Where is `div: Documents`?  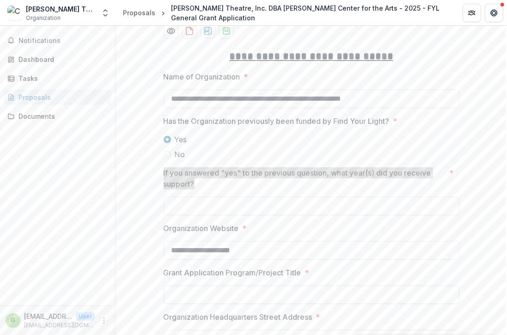 div: Documents is located at coordinates (61, 116).